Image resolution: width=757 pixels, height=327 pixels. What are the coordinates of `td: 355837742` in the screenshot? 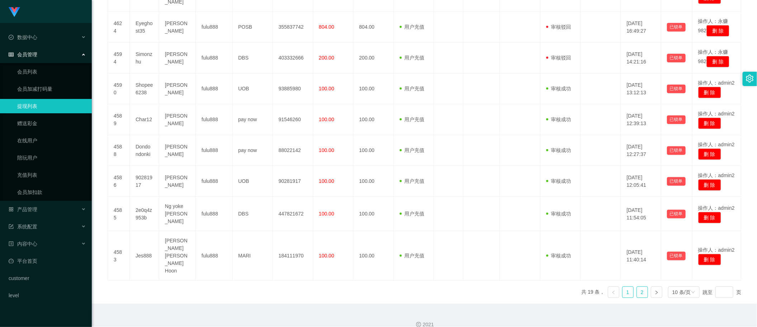 It's located at (293, 27).